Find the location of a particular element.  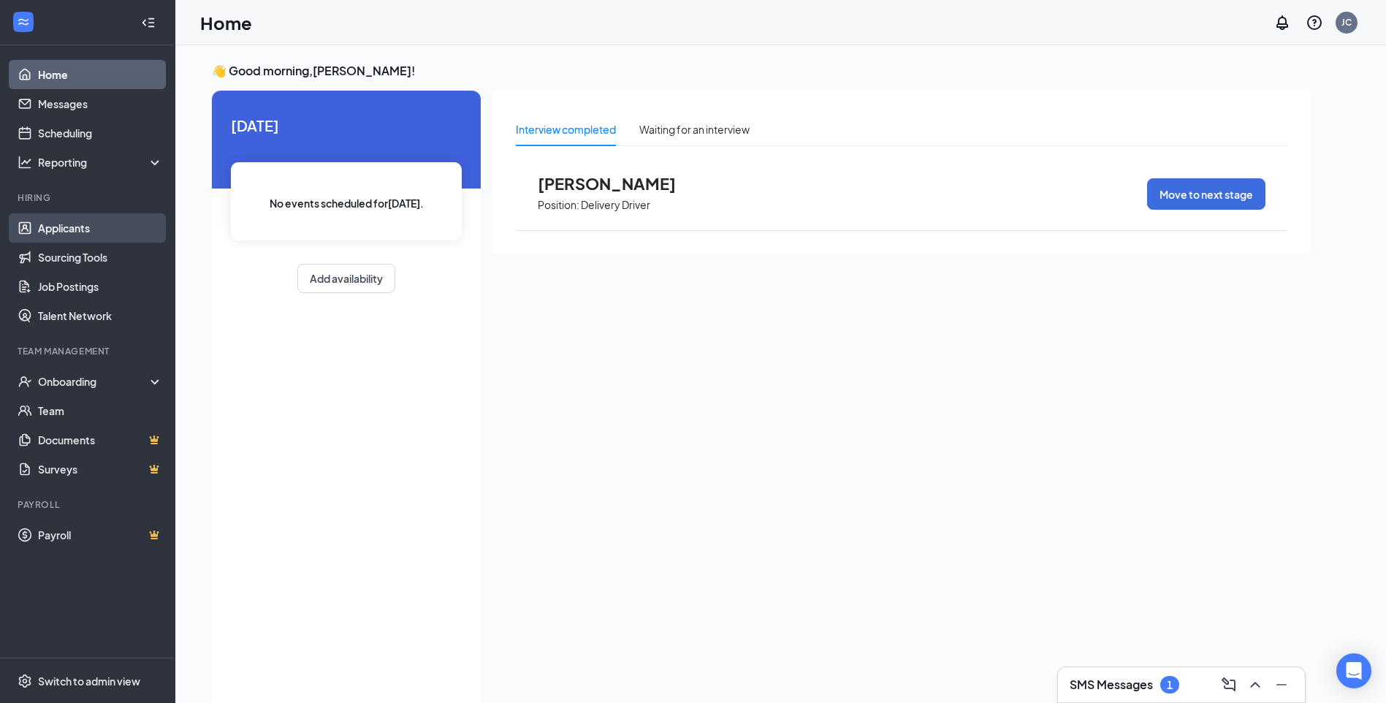

h1: Home is located at coordinates (226, 23).